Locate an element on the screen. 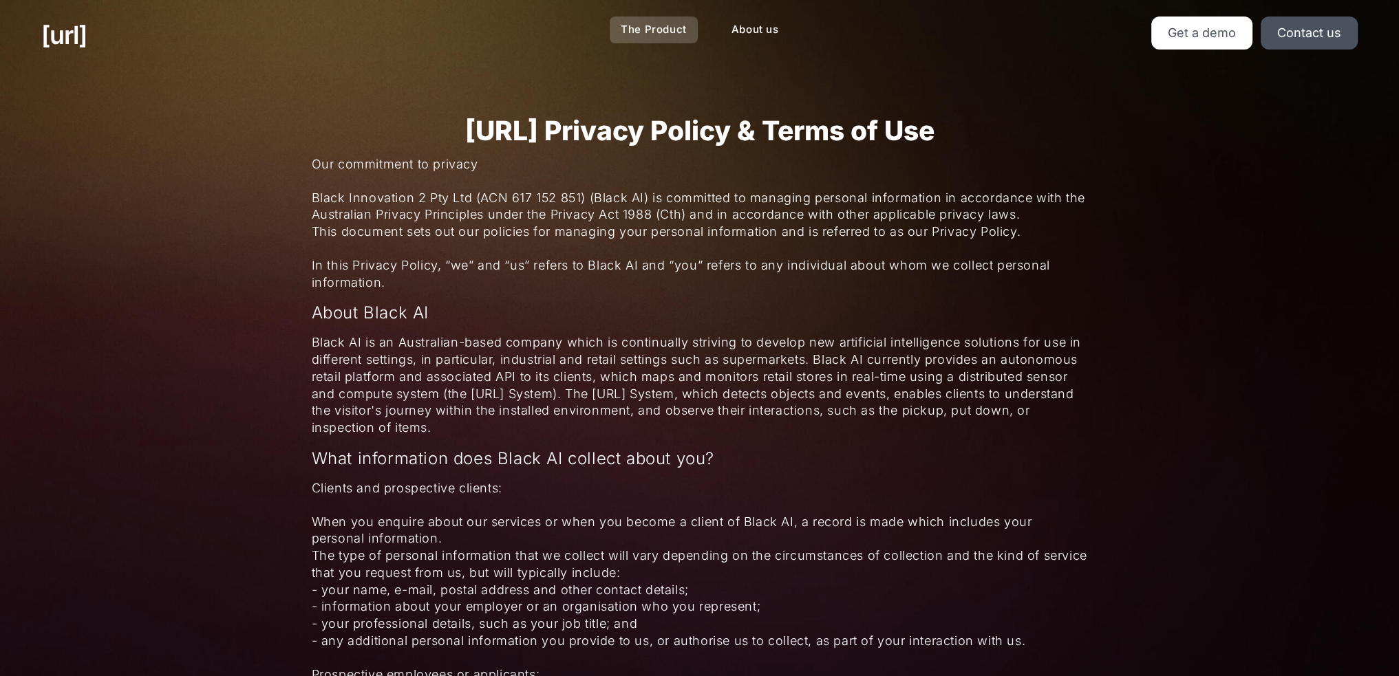  span: When you enquire about our services or when you become a client of Black AI, a record is made whi... is located at coordinates (700, 582).